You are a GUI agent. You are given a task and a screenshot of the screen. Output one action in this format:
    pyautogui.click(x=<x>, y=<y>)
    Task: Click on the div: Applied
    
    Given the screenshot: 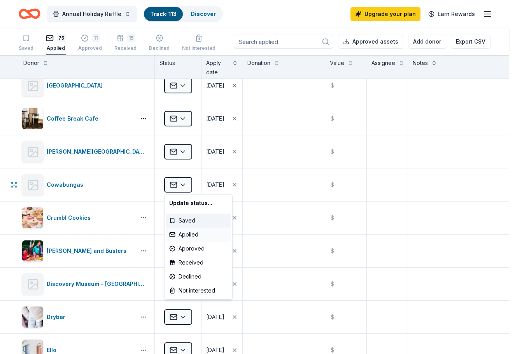 What is the action you would take?
    pyautogui.click(x=198, y=235)
    